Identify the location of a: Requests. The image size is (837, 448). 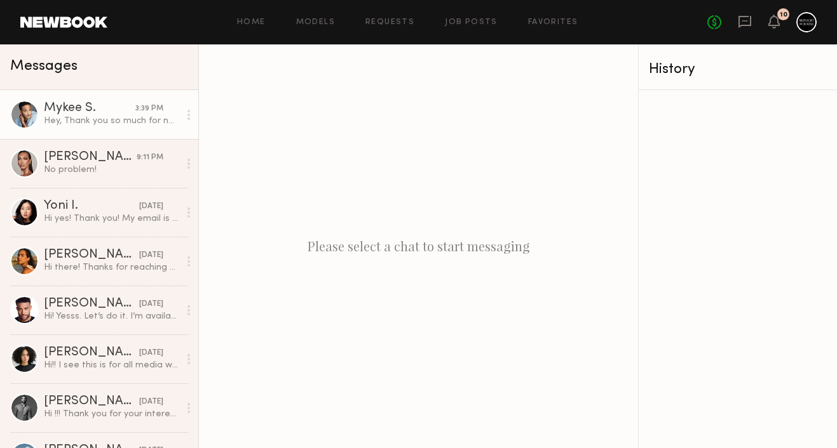
(389, 22).